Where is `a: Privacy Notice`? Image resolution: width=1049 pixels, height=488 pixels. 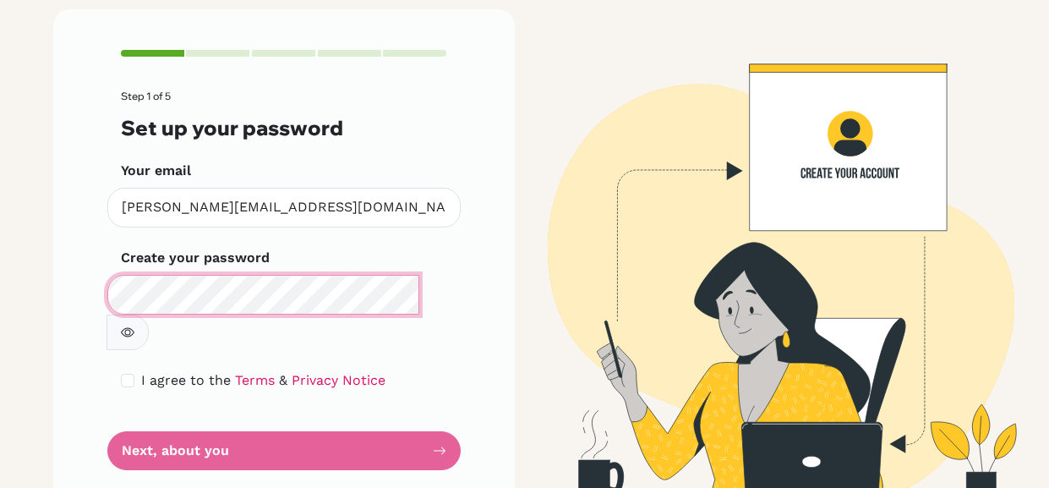
a: Privacy Notice is located at coordinates (338, 379).